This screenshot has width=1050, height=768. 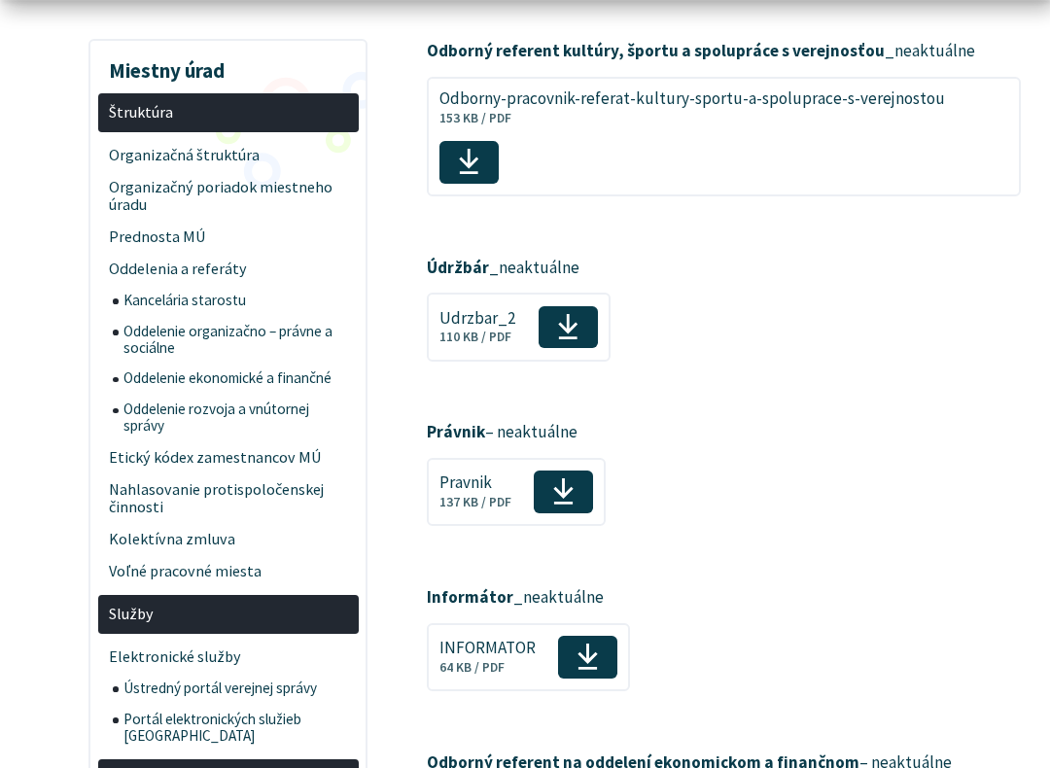 I want to click on span: Voľné pracovné miesta, so click(x=227, y=571).